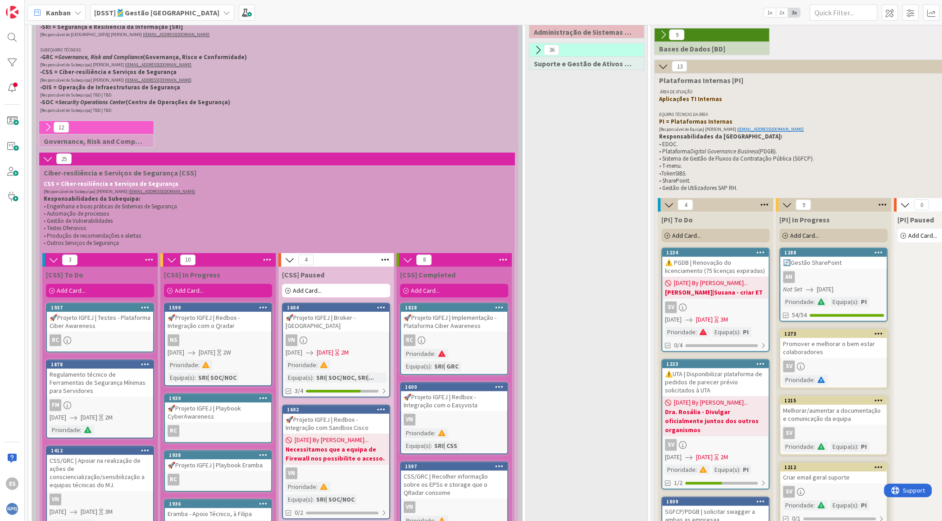  Describe the element at coordinates (675, 180) in the screenshot. I see `span: • SharePoint.` at that location.